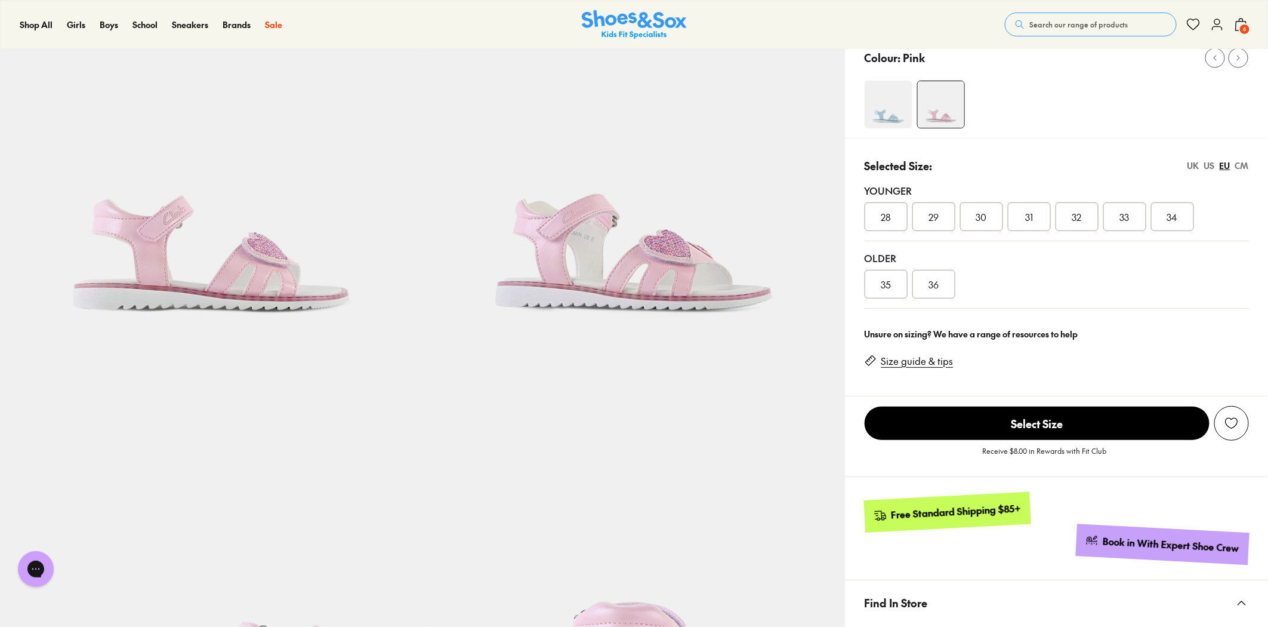  Describe the element at coordinates (1171, 545) in the screenshot. I see `div: Book in With Expert Shoe Crew` at that location.